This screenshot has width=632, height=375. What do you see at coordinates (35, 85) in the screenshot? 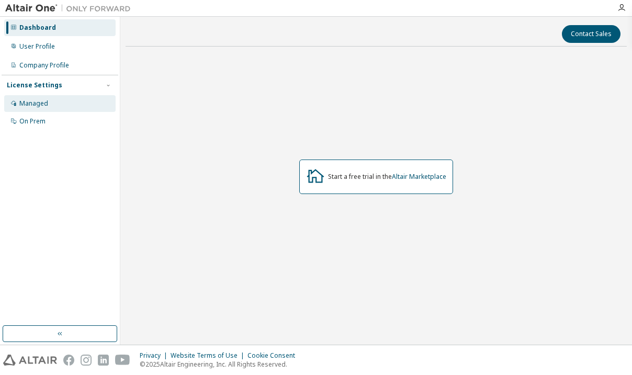
I see `div: License Settings` at bounding box center [35, 85].